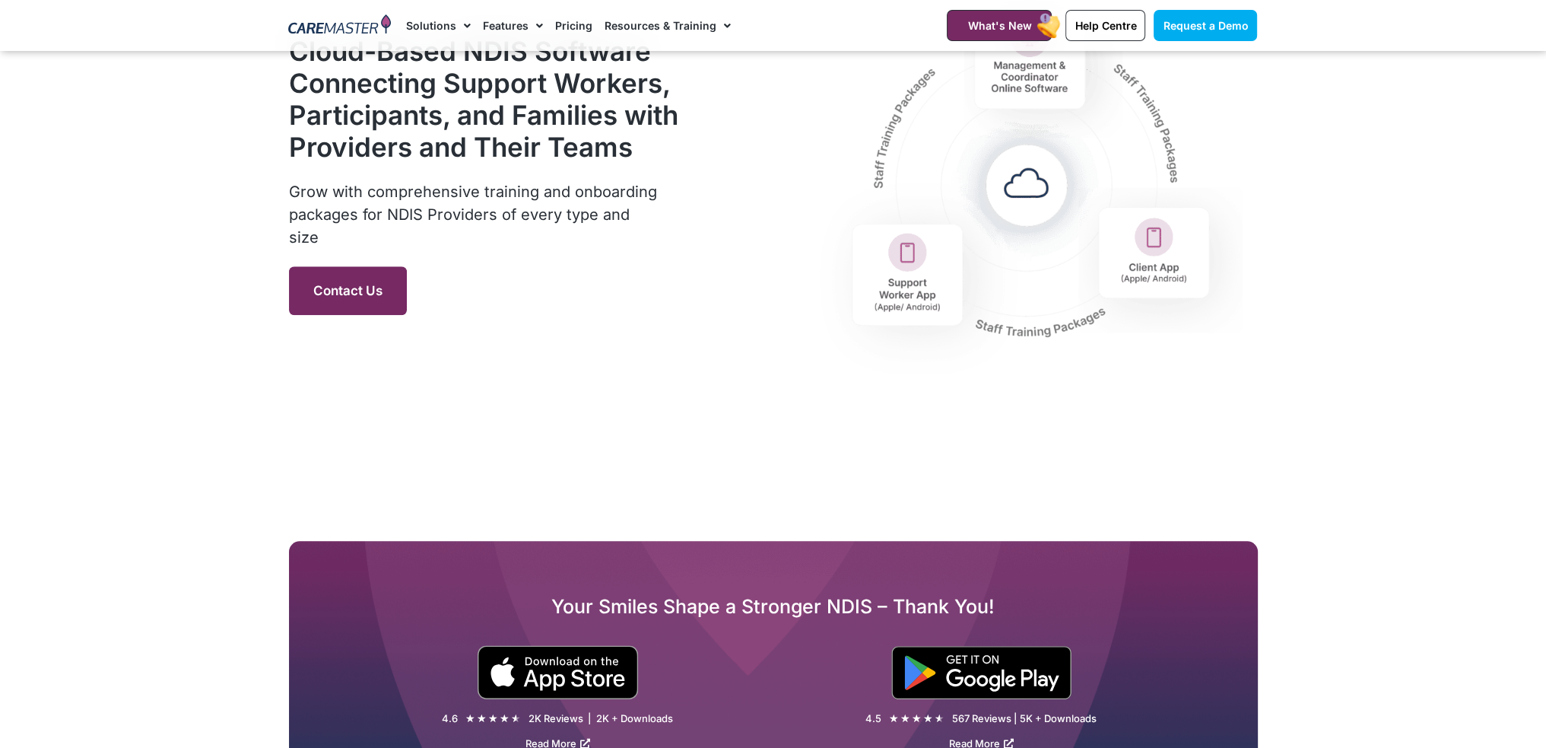 The width and height of the screenshot is (1546, 748). Describe the element at coordinates (601, 718) in the screenshot. I see `div: 2K Reviews | 2K + Downloads` at that location.